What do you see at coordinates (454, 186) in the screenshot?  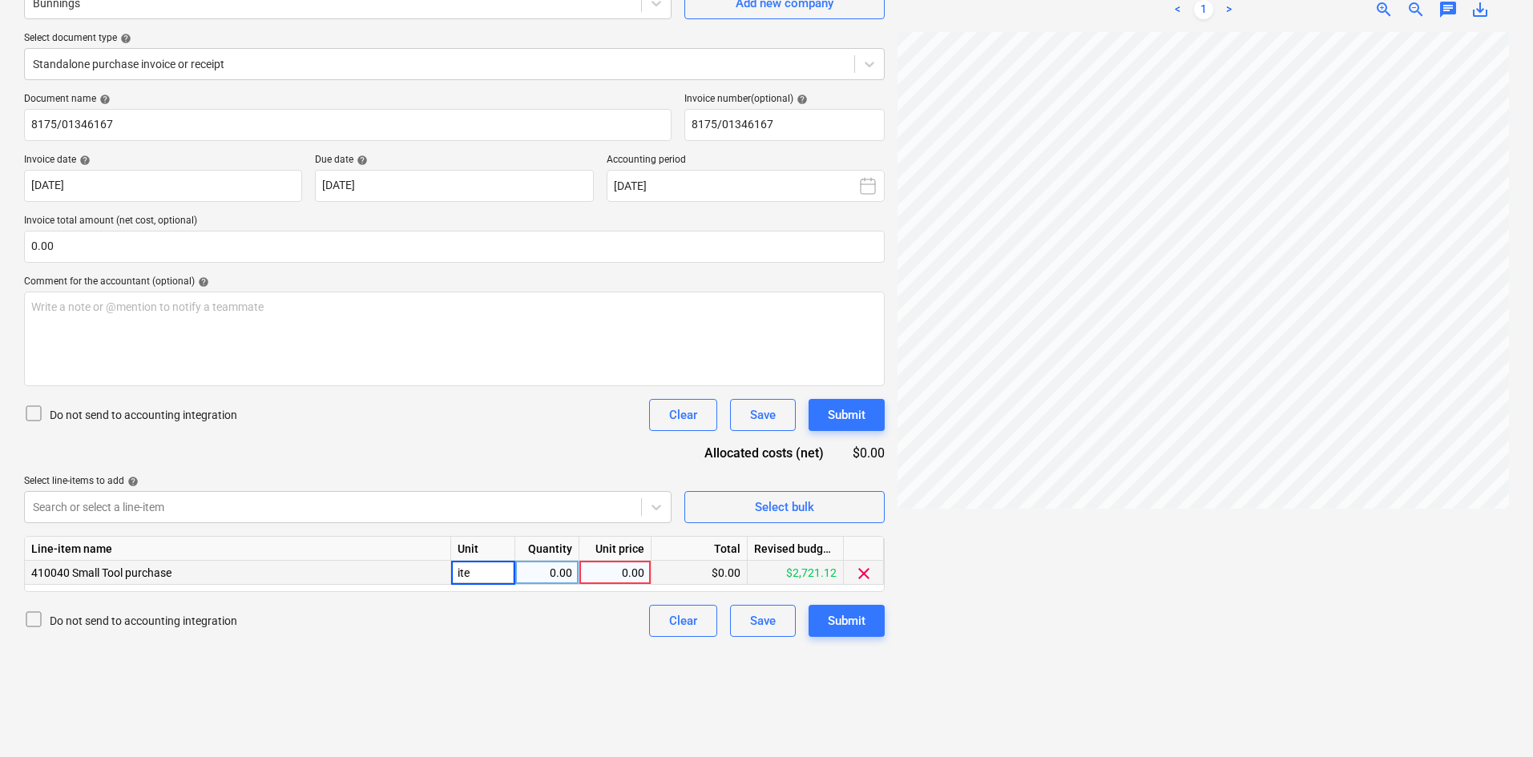 I see `input: Due date not specified` at bounding box center [454, 186].